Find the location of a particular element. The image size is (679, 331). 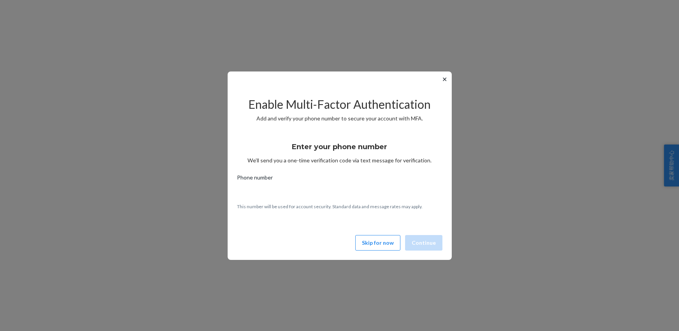

h3: Enter your phone number is located at coordinates (339, 147).